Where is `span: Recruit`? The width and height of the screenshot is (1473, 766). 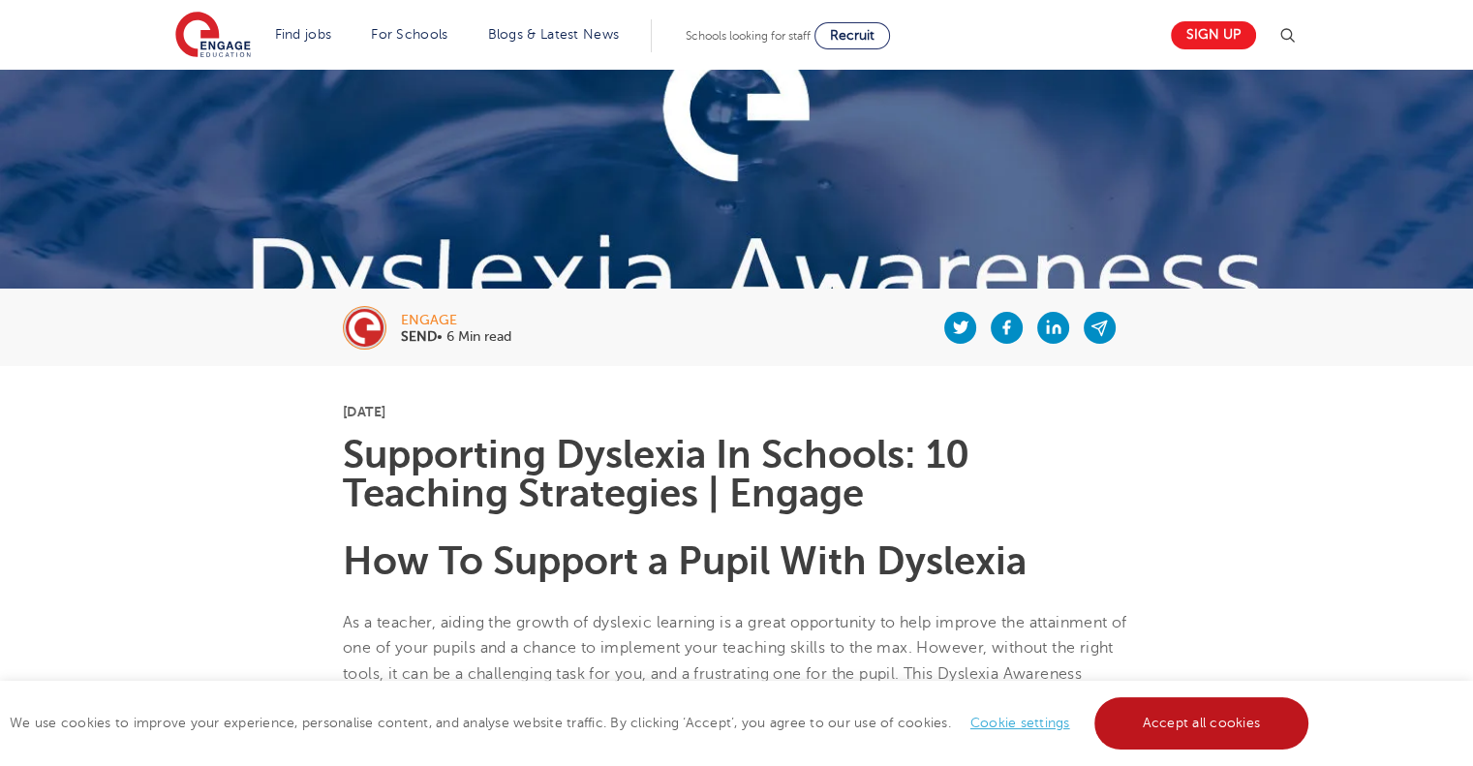 span: Recruit is located at coordinates (852, 35).